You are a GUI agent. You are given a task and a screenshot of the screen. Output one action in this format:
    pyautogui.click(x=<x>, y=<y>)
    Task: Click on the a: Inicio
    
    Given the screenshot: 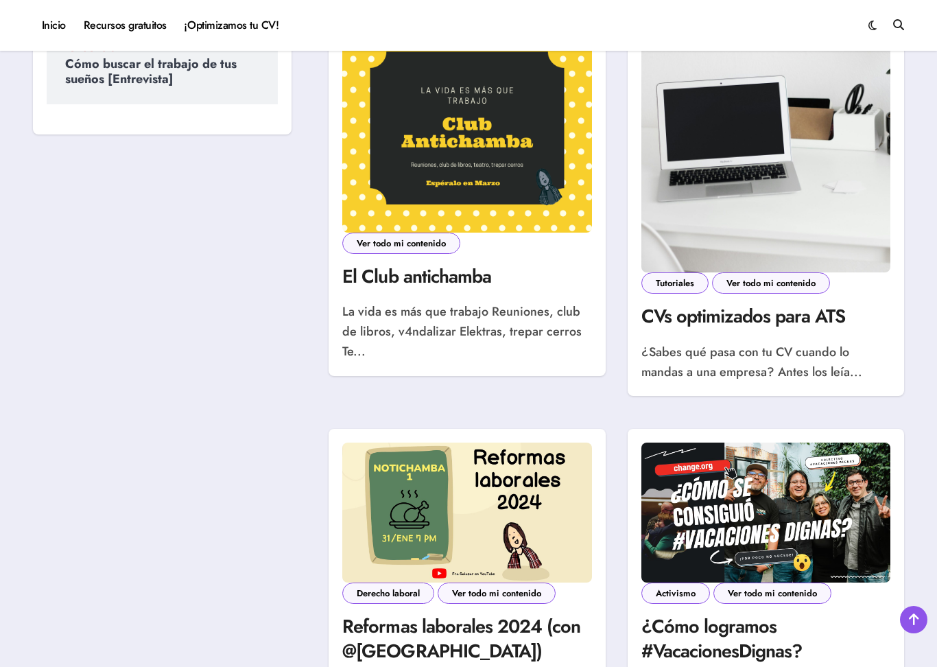 What is the action you would take?
    pyautogui.click(x=53, y=25)
    